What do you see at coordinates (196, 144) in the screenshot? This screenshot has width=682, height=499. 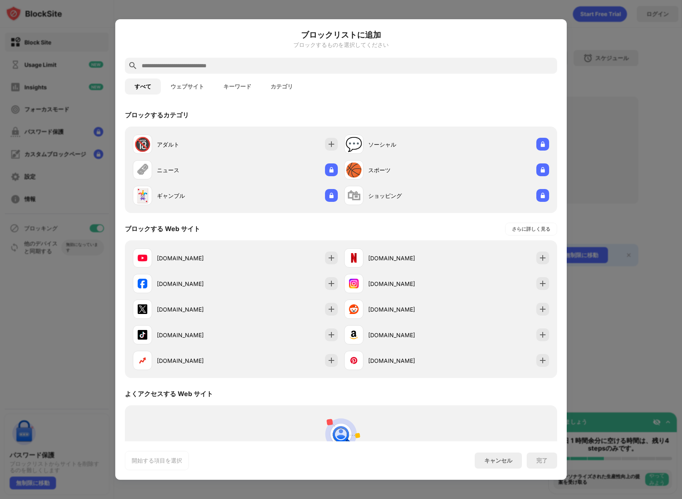 I see `div: アダルト` at bounding box center [196, 144].